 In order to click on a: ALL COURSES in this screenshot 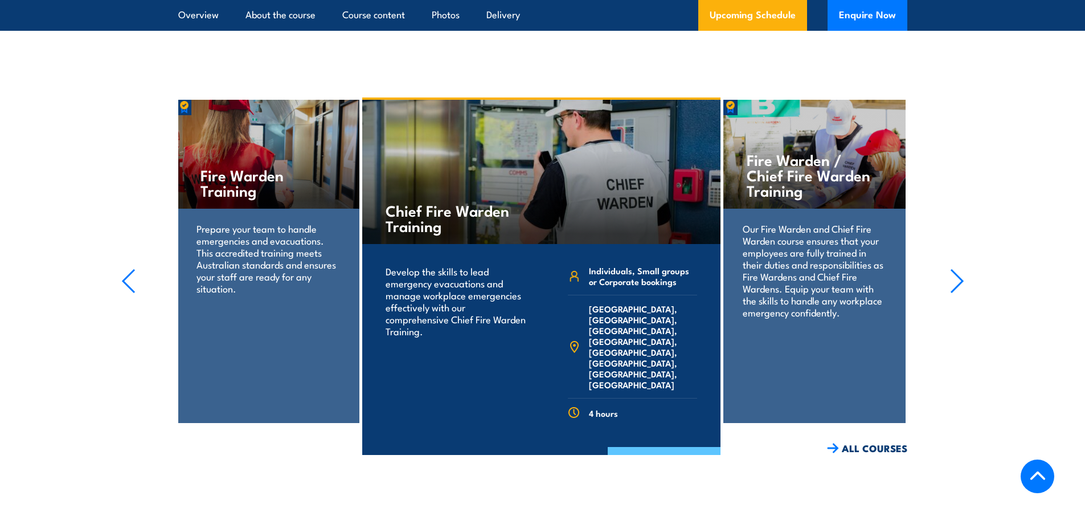, I will do `click(867, 448)`.